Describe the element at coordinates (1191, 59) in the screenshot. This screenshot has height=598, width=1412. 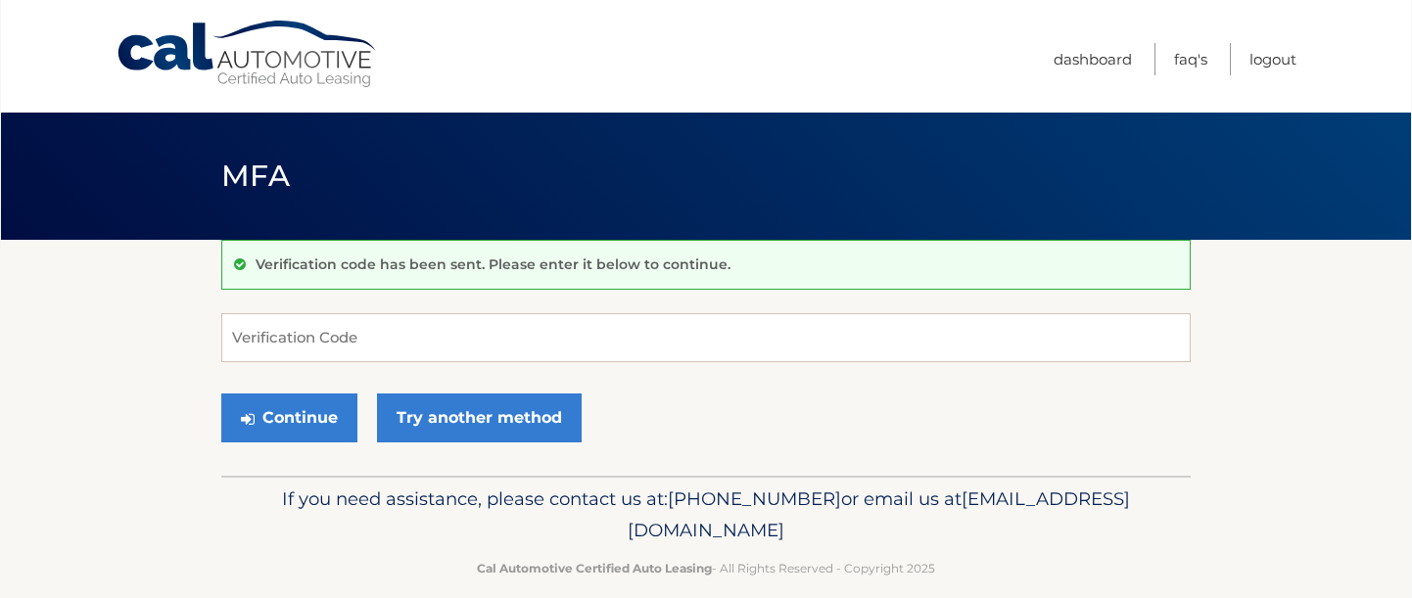
I see `a: FAQ's` at that location.